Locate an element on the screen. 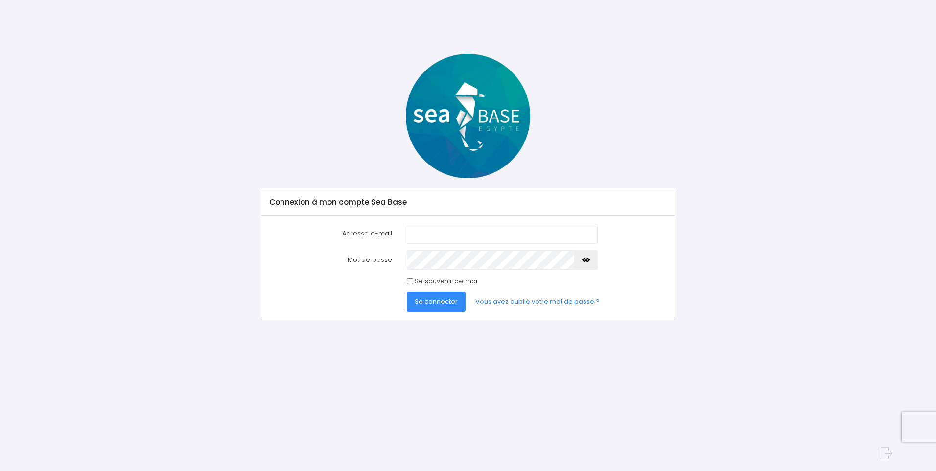 This screenshot has height=471, width=936. label: Adresse e-mail is located at coordinates (331, 233).